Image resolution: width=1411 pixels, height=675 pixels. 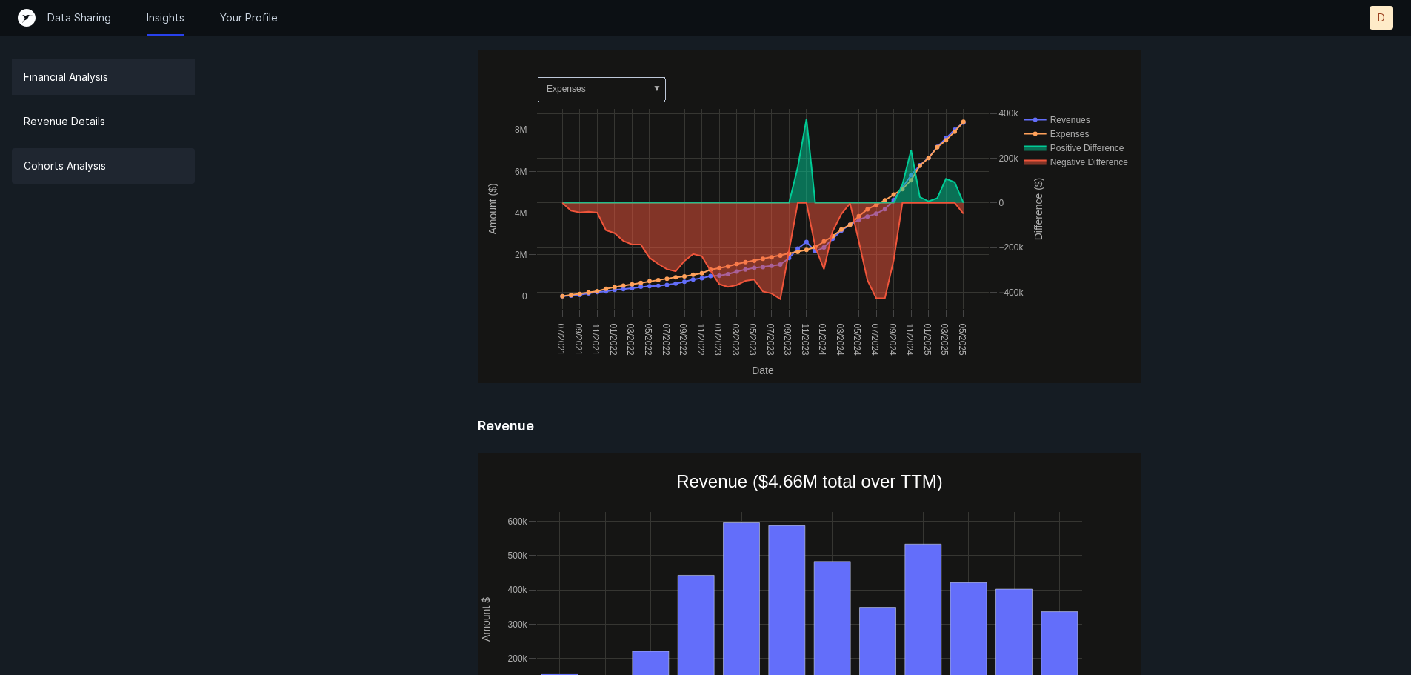 What do you see at coordinates (66, 77) in the screenshot?
I see `p: Financial Analysis` at bounding box center [66, 77].